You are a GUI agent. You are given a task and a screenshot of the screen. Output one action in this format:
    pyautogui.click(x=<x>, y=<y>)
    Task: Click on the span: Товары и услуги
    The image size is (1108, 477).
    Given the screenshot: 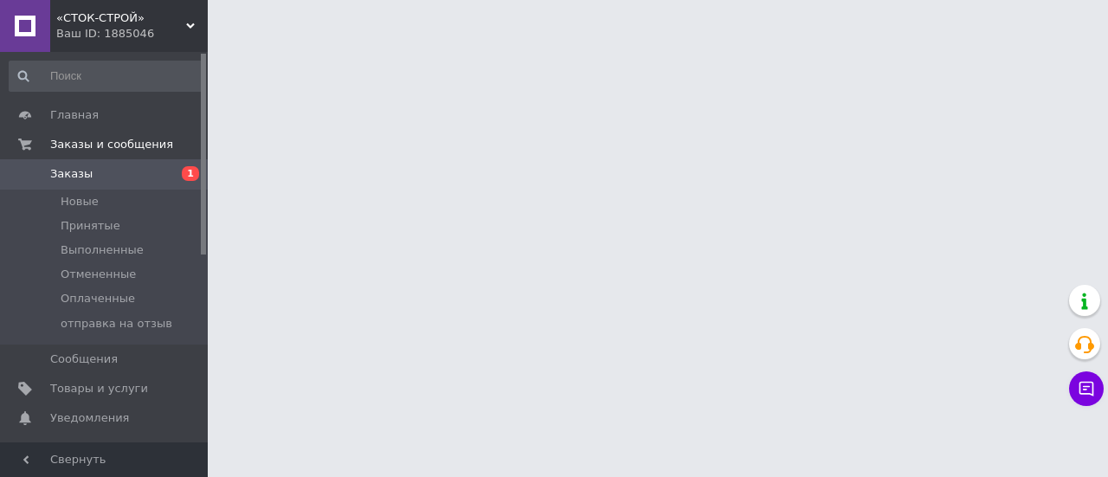 What is the action you would take?
    pyautogui.click(x=99, y=389)
    